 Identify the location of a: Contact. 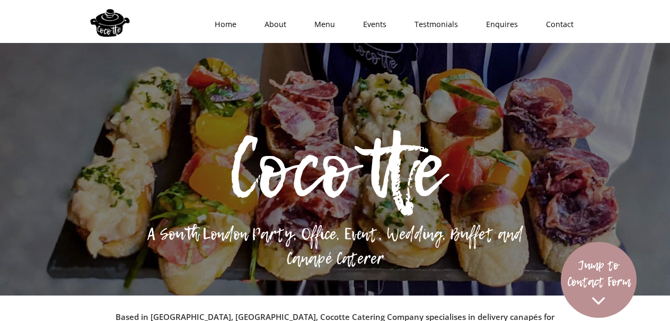
(556, 24).